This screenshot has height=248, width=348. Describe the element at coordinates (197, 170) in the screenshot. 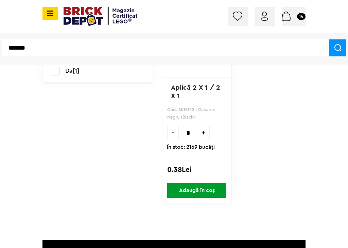

I see `div: 0.38Lei` at that location.